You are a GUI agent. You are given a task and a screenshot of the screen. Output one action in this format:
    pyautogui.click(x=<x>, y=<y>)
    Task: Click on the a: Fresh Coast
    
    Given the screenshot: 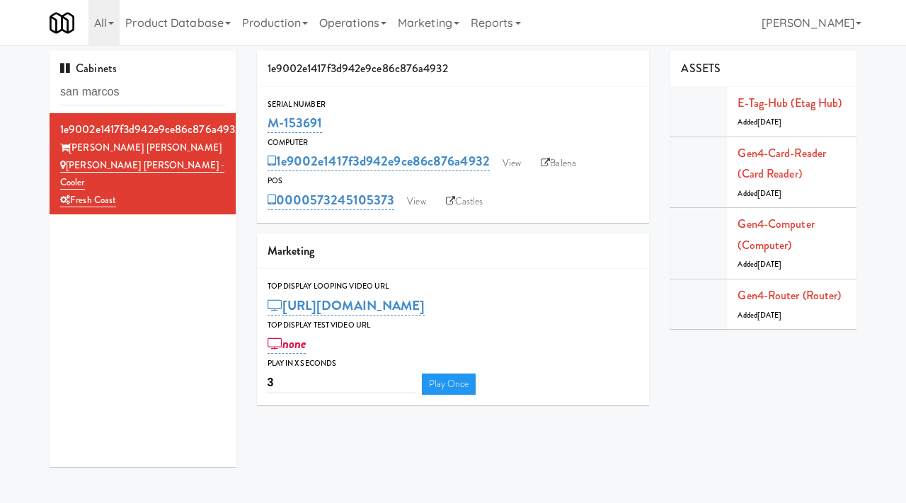 What is the action you would take?
    pyautogui.click(x=88, y=200)
    